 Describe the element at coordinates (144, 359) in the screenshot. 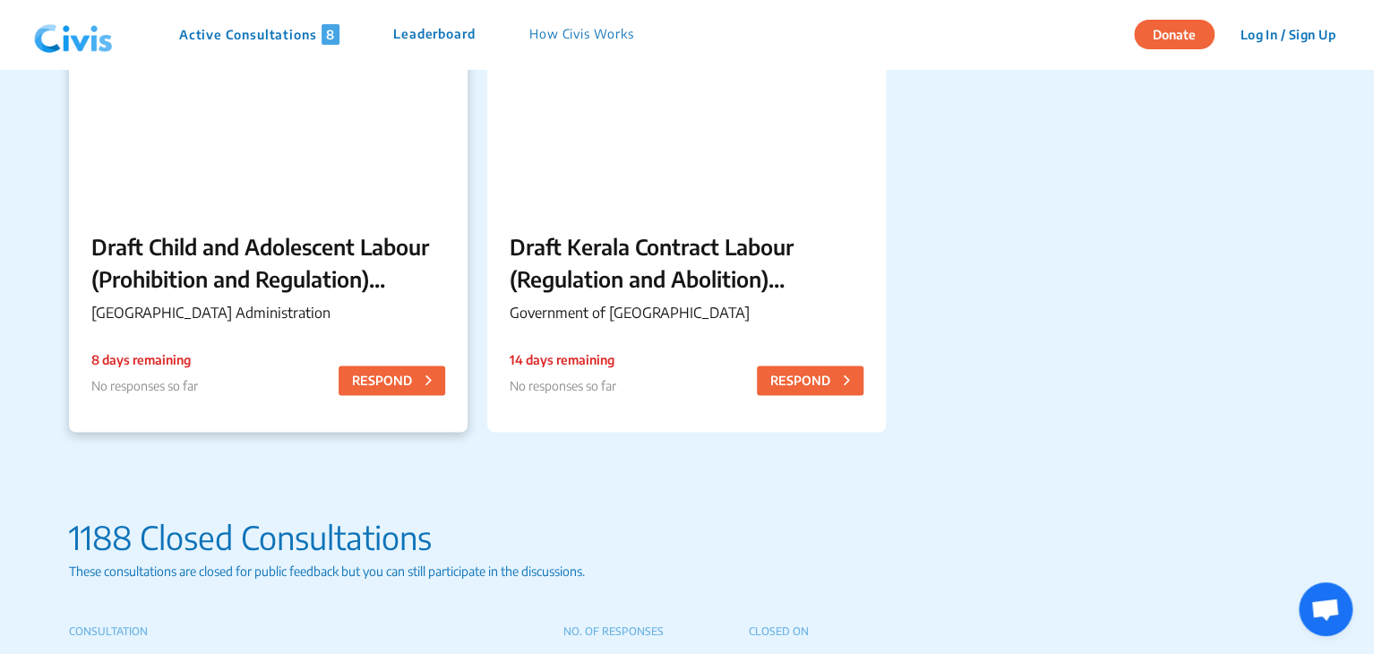

I see `p: 8 days remaining` at that location.